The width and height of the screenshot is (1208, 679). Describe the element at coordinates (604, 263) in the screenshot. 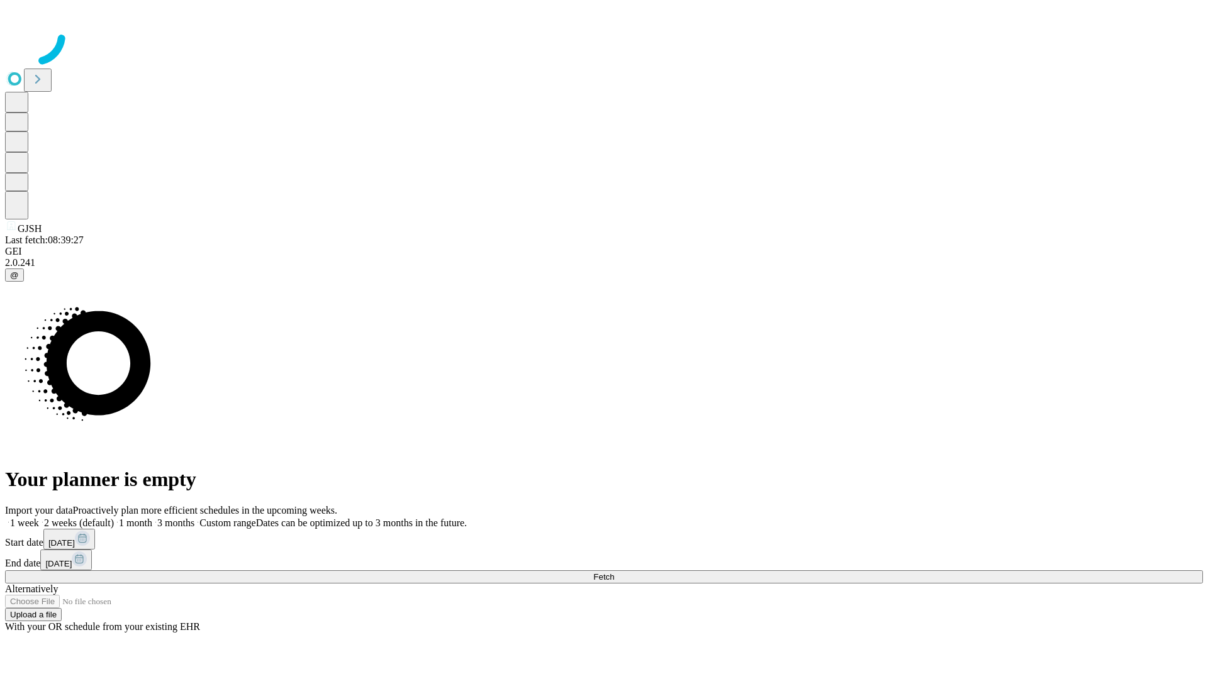

I see `div: 2.0.241` at that location.